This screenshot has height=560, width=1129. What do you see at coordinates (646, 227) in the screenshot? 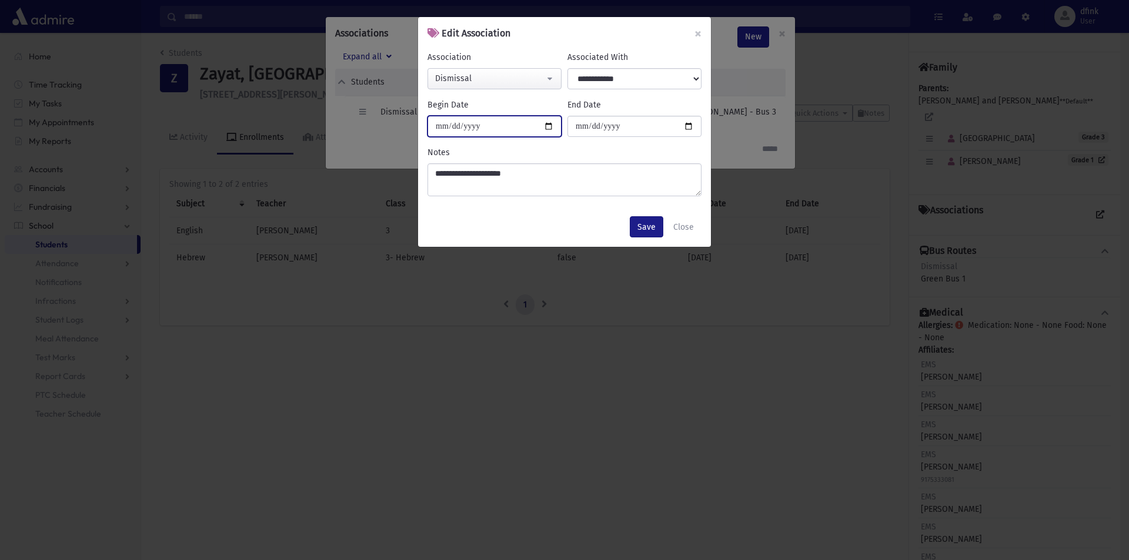
I see `button: Save` at bounding box center [646, 227].